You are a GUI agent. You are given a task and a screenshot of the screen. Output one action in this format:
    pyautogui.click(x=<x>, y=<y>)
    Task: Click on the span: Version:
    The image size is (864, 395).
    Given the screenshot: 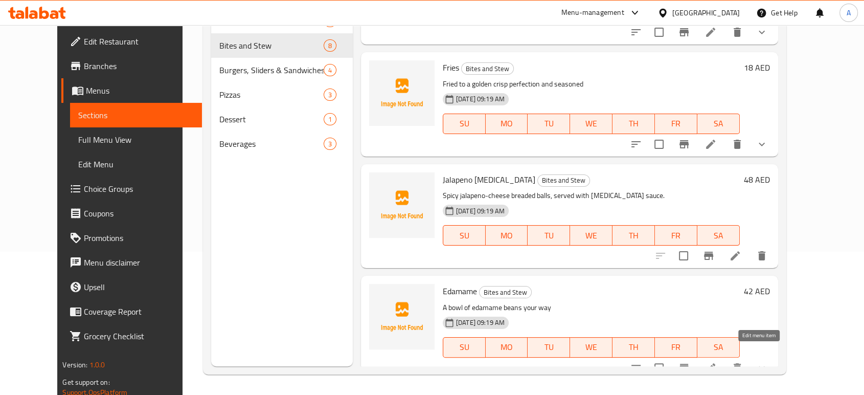 What is the action you would take?
    pyautogui.click(x=75, y=365)
    